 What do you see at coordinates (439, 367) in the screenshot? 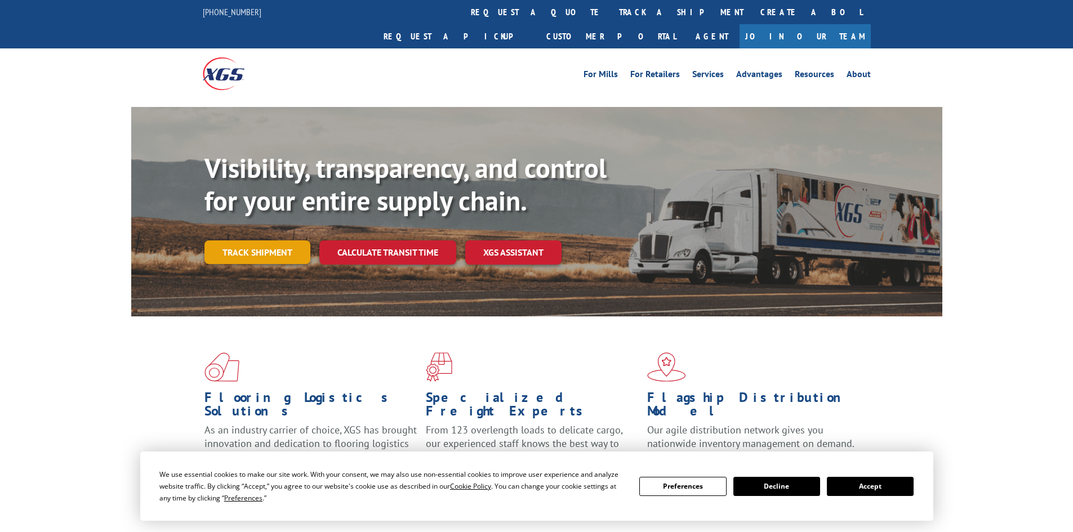
I see `img: xgs-icon-focused-on-flooring-red` at bounding box center [439, 367].